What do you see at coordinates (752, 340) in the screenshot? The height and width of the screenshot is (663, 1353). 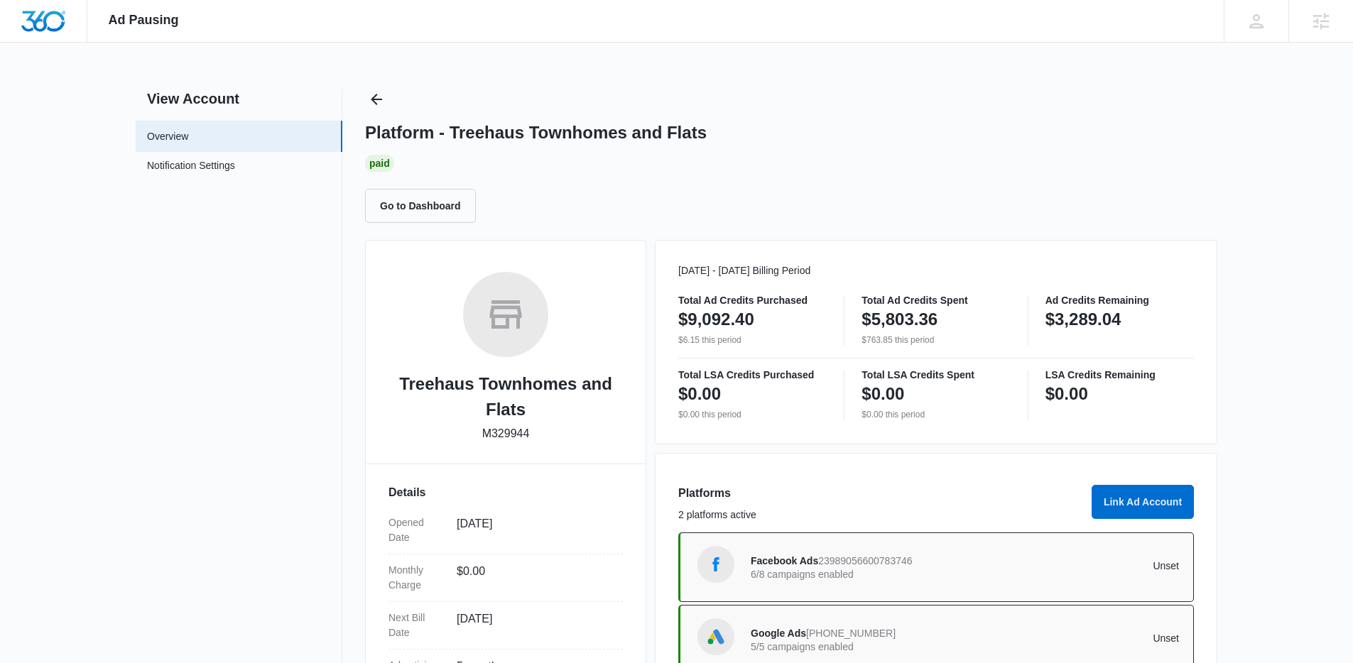 I see `p: $6.15 this period` at bounding box center [752, 340].